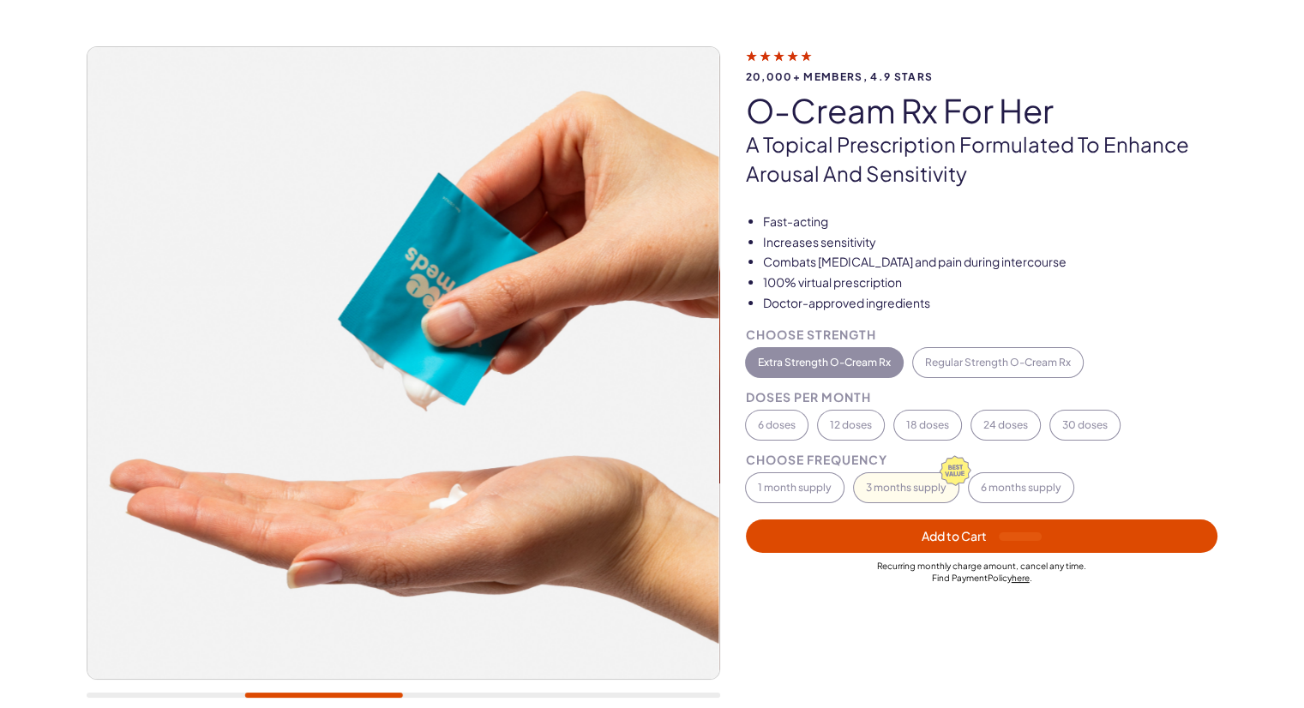 This screenshot has height=708, width=1304. Describe the element at coordinates (990, 303) in the screenshot. I see `li: Doctor-approved ingredients` at that location.